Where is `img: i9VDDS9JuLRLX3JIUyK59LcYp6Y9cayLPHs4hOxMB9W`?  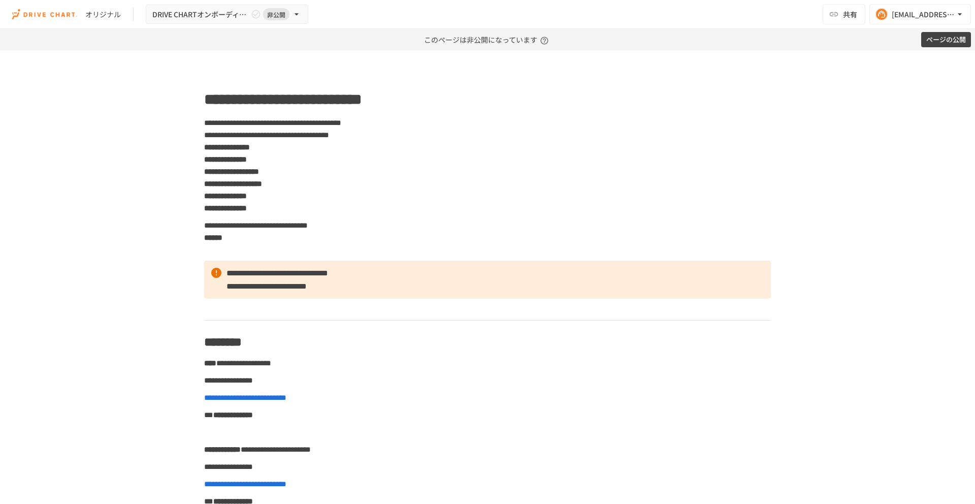 img: i9VDDS9JuLRLX3JIUyK59LcYp6Y9cayLPHs4hOxMB9W is located at coordinates (45, 14).